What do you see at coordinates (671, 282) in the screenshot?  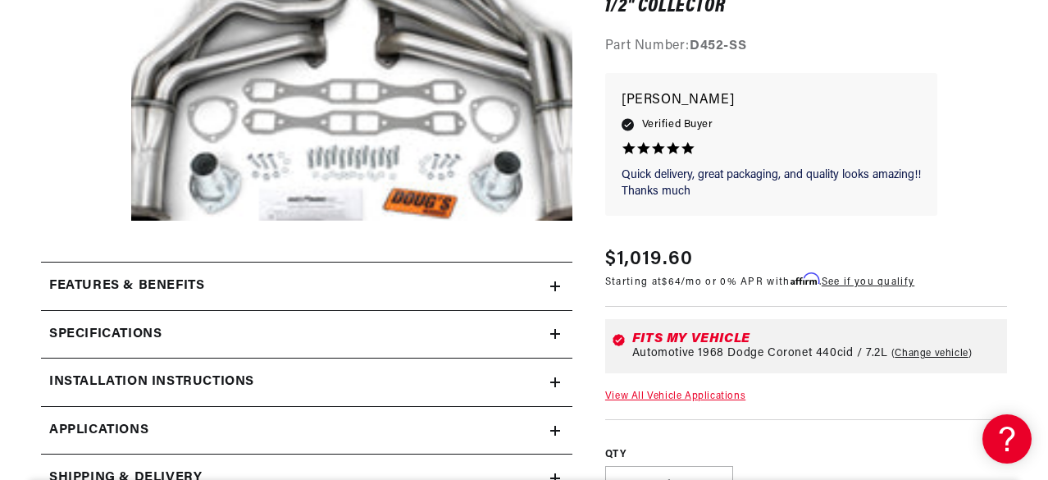 I see `span: $64` at bounding box center [671, 282].